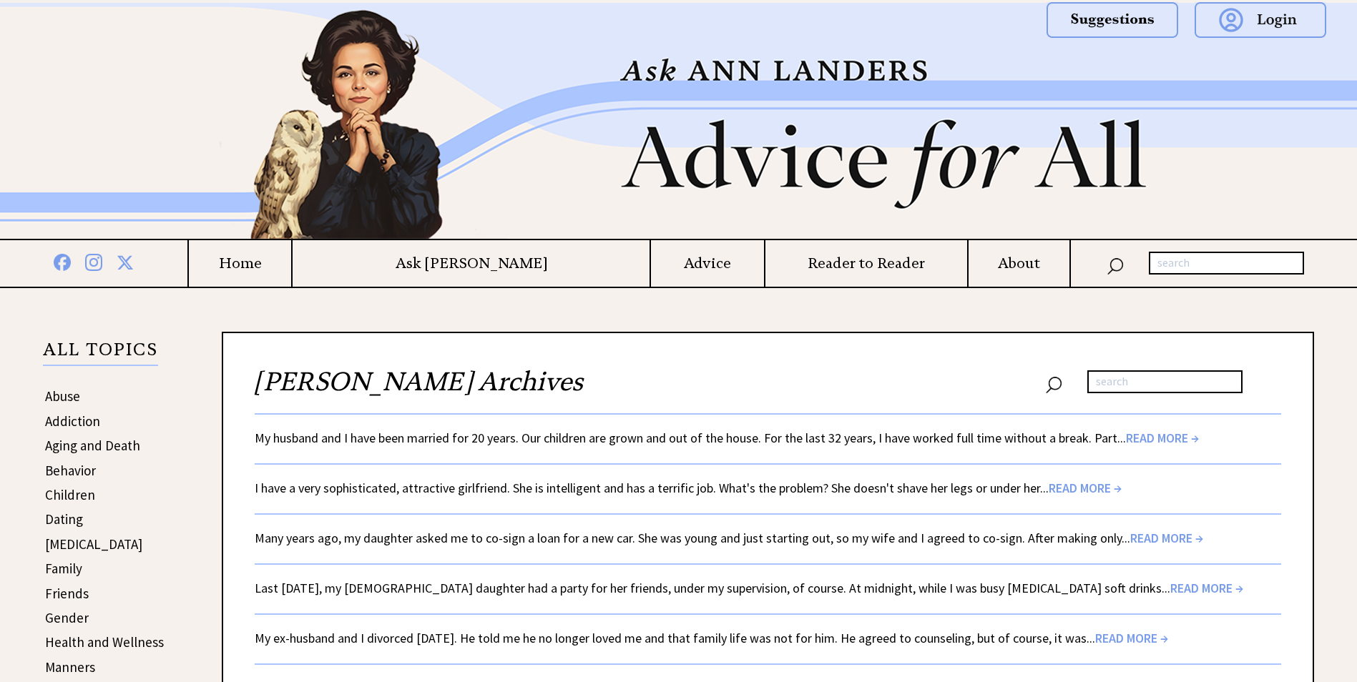  I want to click on img: login.png, so click(1261, 20).